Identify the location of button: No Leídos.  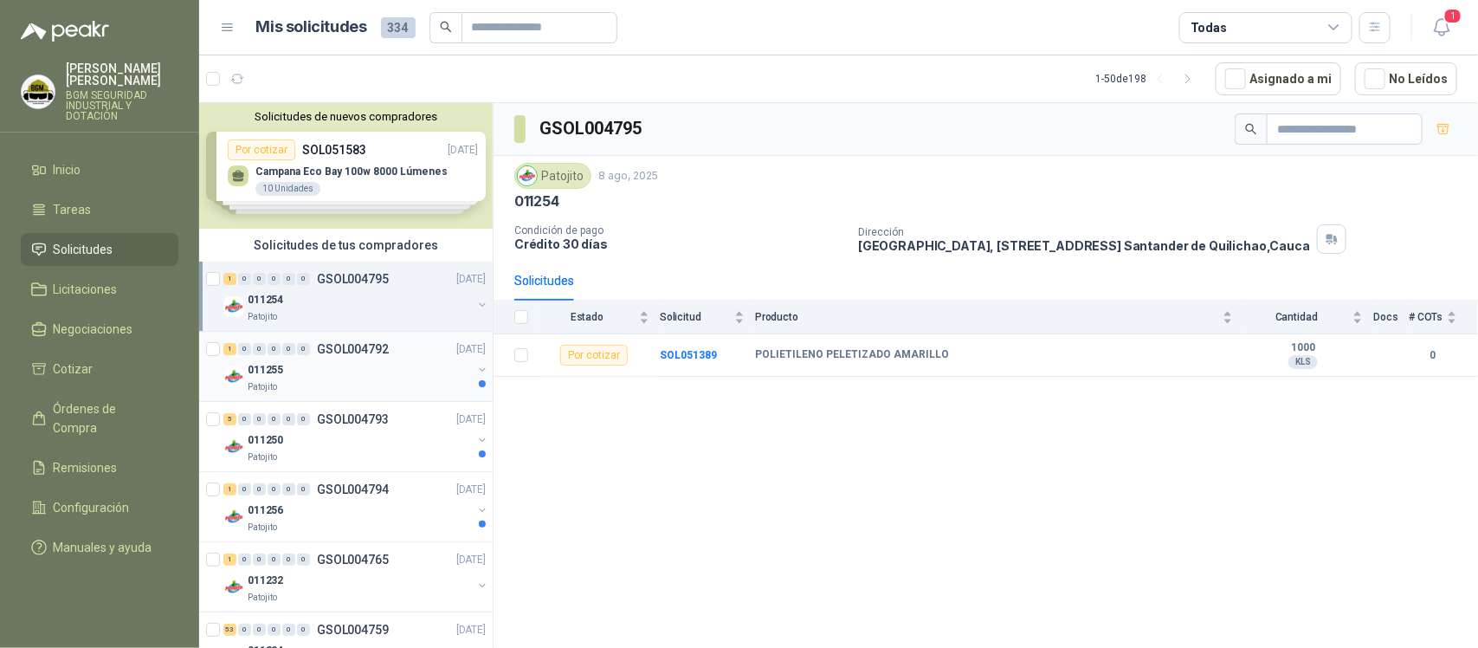
(1406, 79).